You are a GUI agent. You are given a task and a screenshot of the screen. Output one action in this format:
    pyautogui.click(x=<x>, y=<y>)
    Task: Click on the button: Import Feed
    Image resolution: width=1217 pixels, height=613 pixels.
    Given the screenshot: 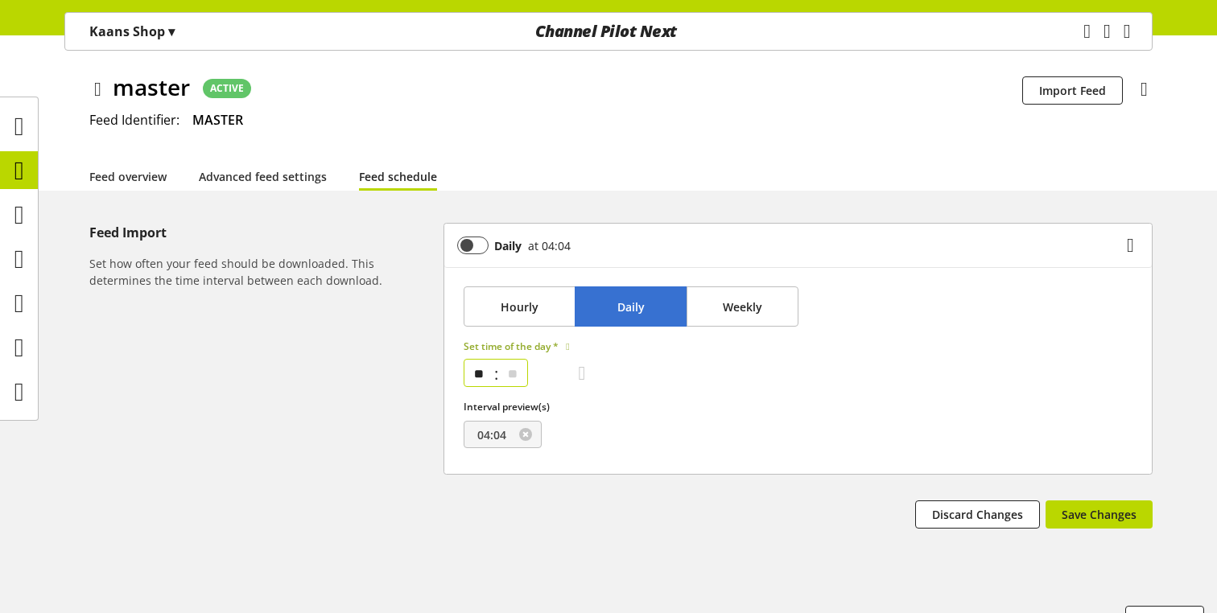 What is the action you would take?
    pyautogui.click(x=1072, y=90)
    